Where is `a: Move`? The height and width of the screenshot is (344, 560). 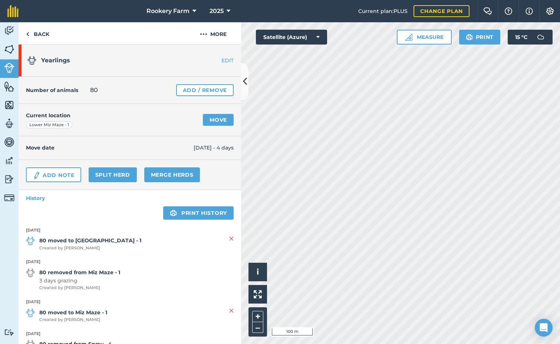
a: Move is located at coordinates (218, 120).